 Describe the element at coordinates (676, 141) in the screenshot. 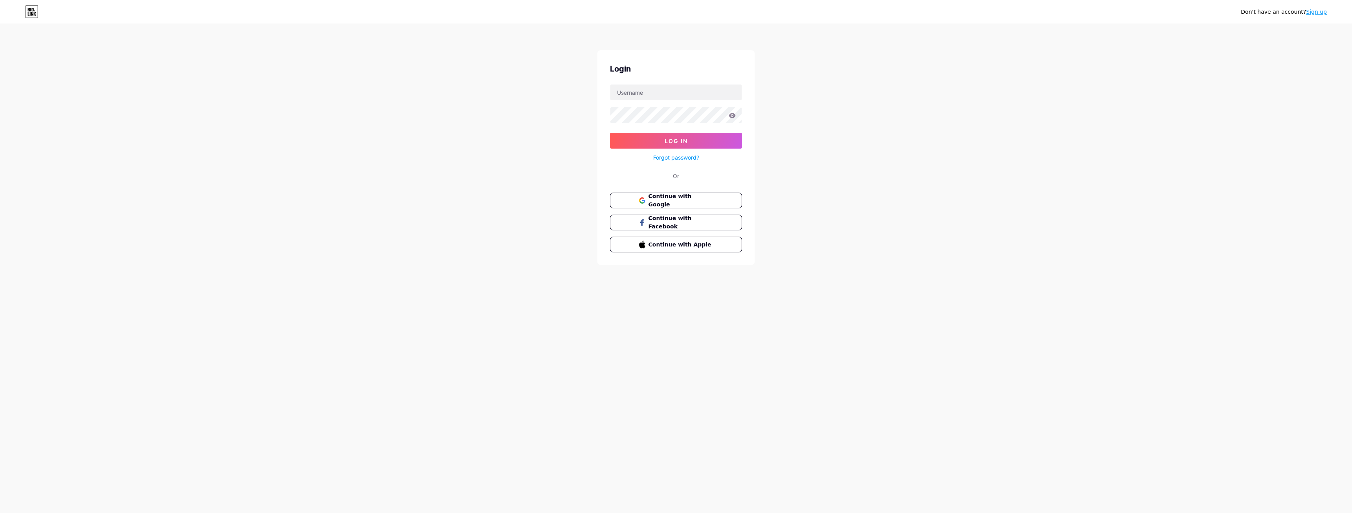

I see `span: Log In` at that location.